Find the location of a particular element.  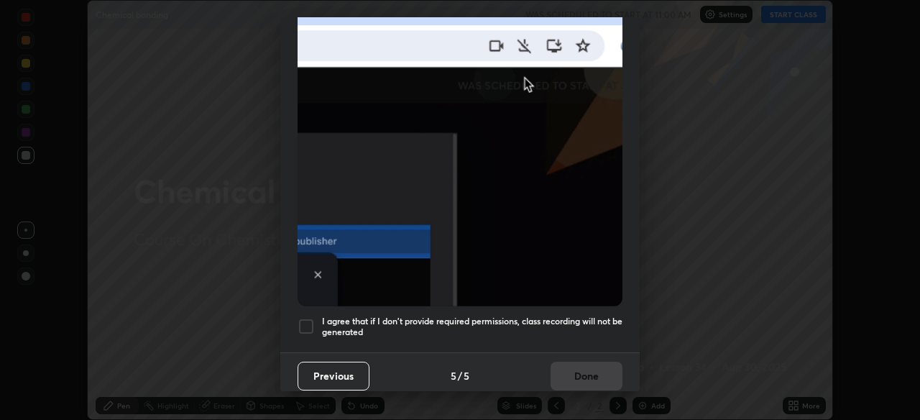

button: Previous is located at coordinates (334, 376).